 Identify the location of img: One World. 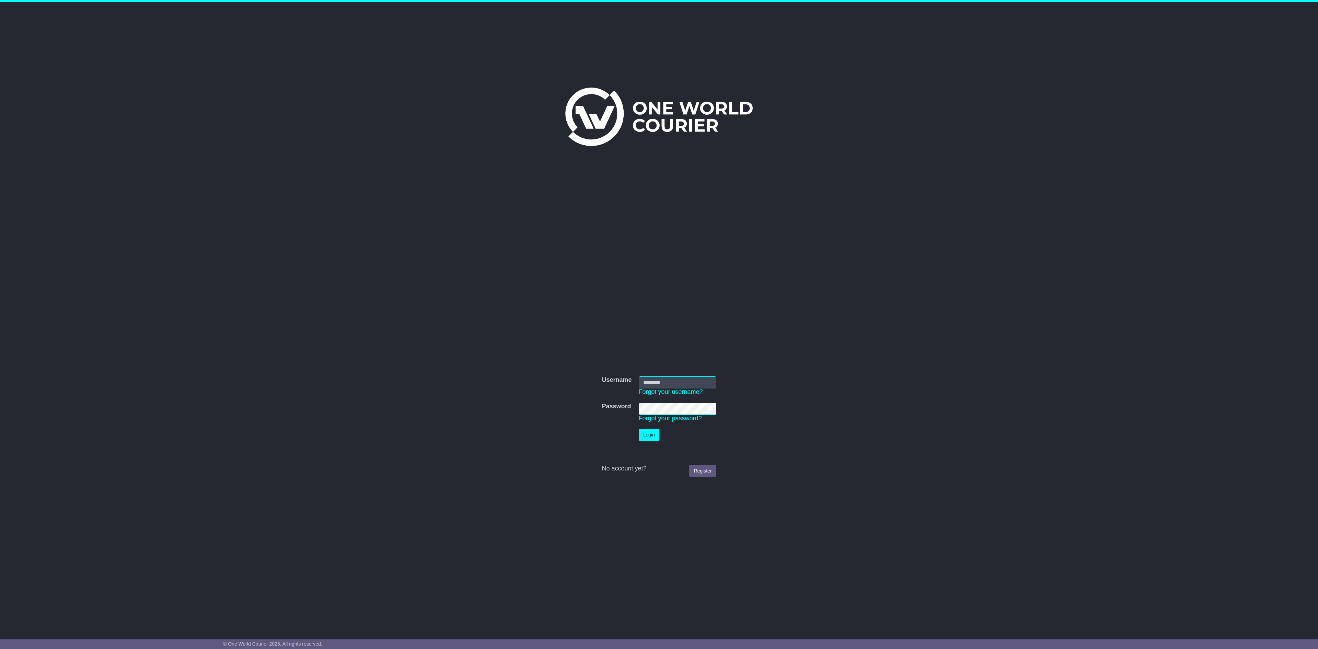
(659, 117).